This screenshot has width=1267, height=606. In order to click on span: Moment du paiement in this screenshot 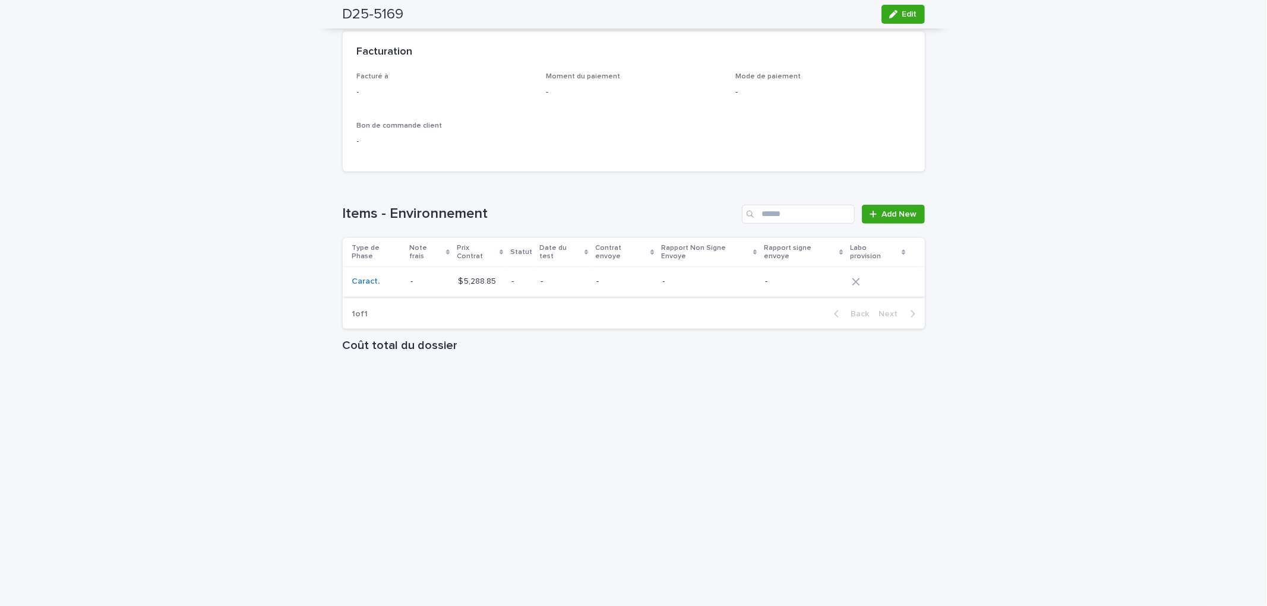, I will do `click(583, 77)`.